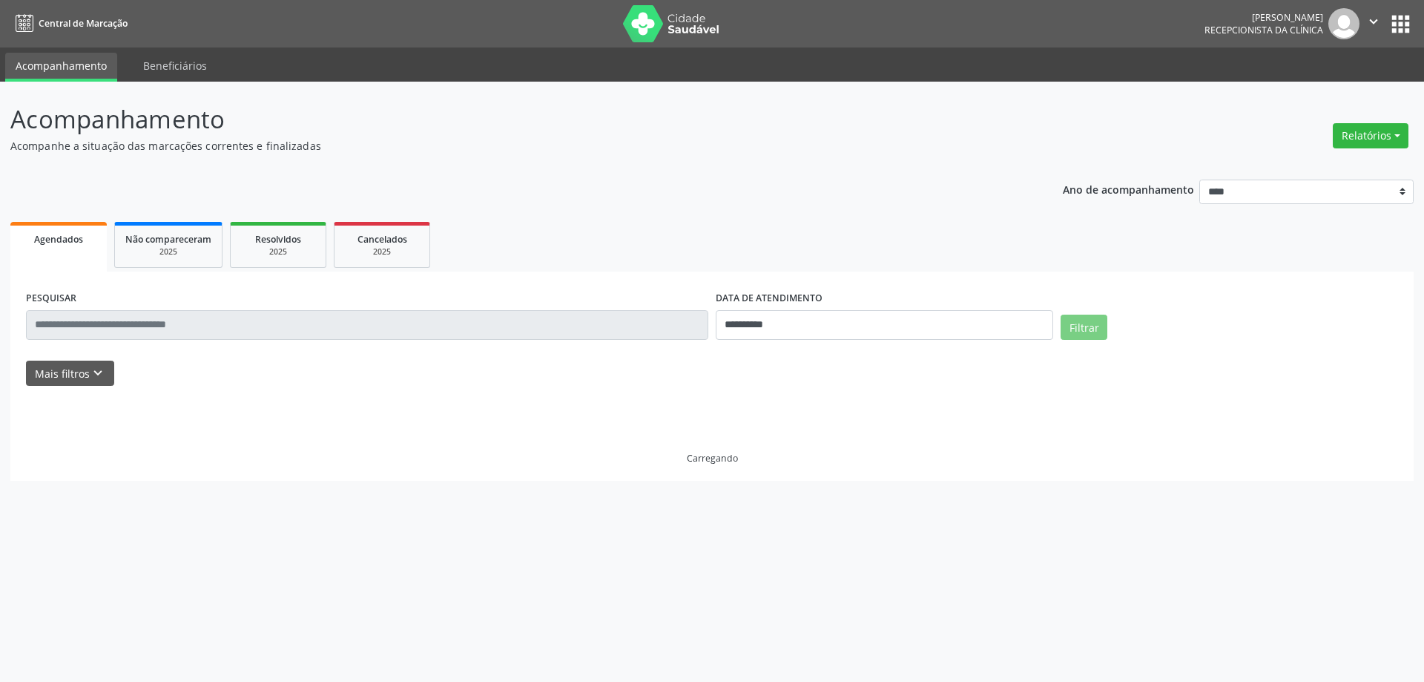 The width and height of the screenshot is (1424, 682). I want to click on button: apps, so click(1400, 24).